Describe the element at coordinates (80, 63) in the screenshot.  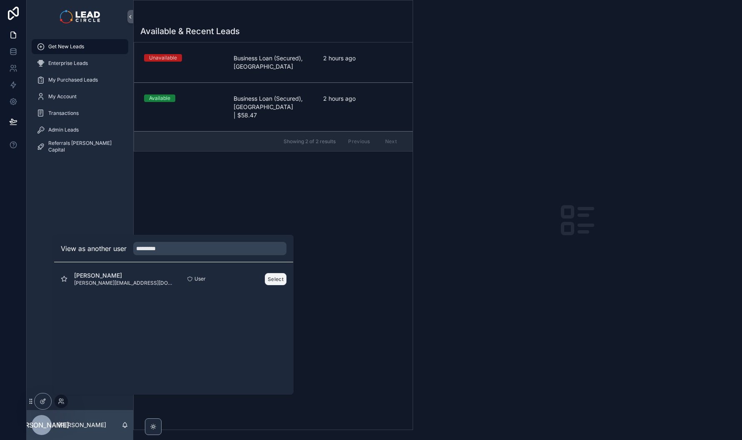
I see `a: Enterprise Leads` at that location.